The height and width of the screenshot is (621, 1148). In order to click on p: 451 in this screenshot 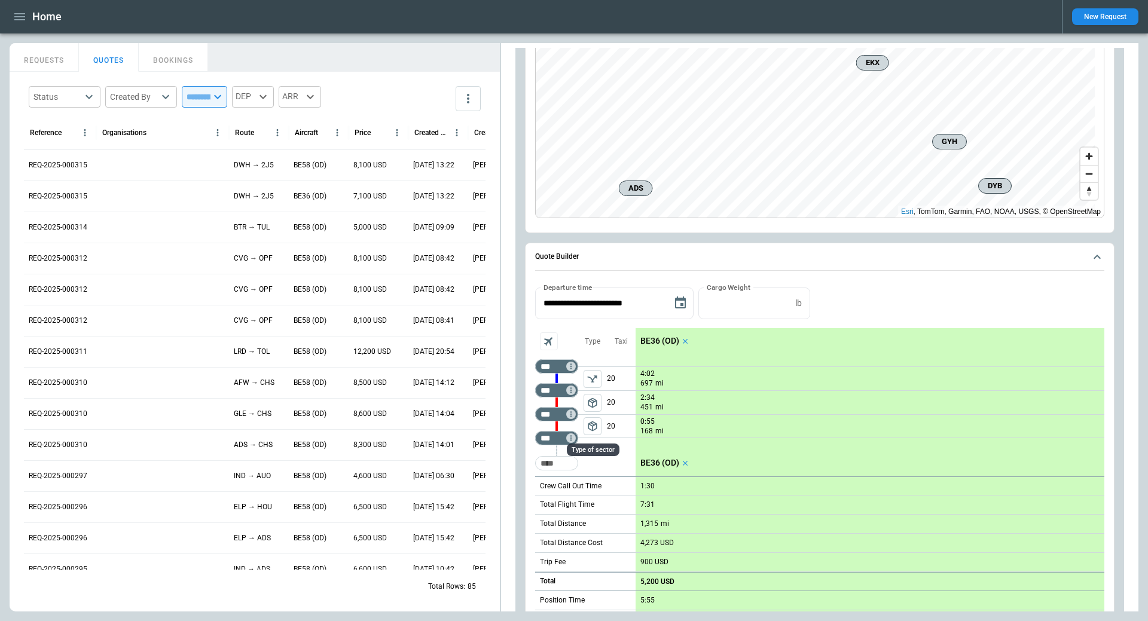, I will do `click(646, 407)`.